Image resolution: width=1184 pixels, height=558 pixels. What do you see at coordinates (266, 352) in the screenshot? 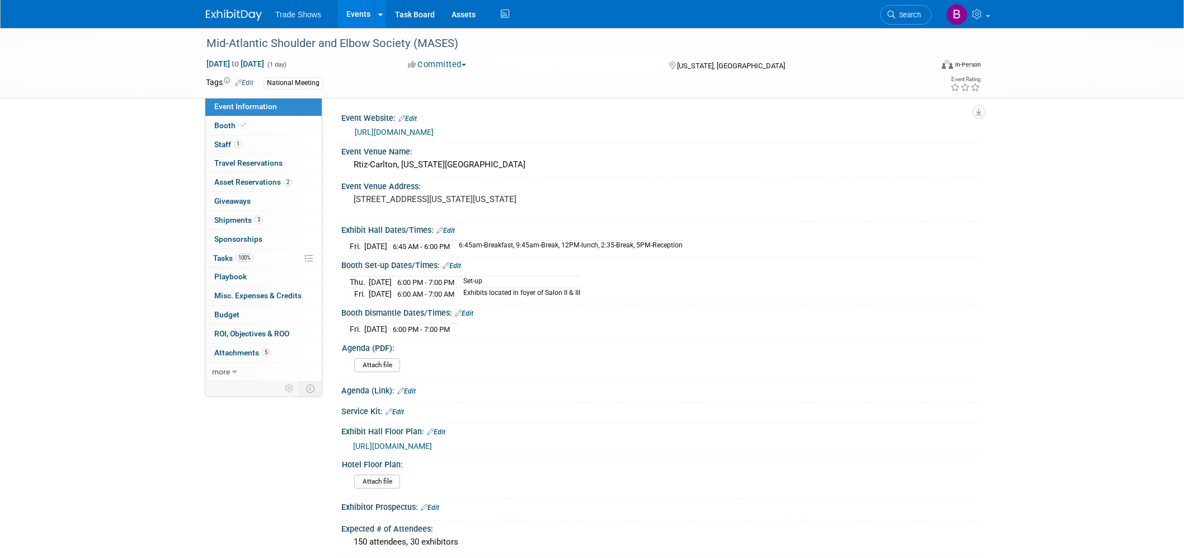
I see `span: 5` at bounding box center [266, 352].